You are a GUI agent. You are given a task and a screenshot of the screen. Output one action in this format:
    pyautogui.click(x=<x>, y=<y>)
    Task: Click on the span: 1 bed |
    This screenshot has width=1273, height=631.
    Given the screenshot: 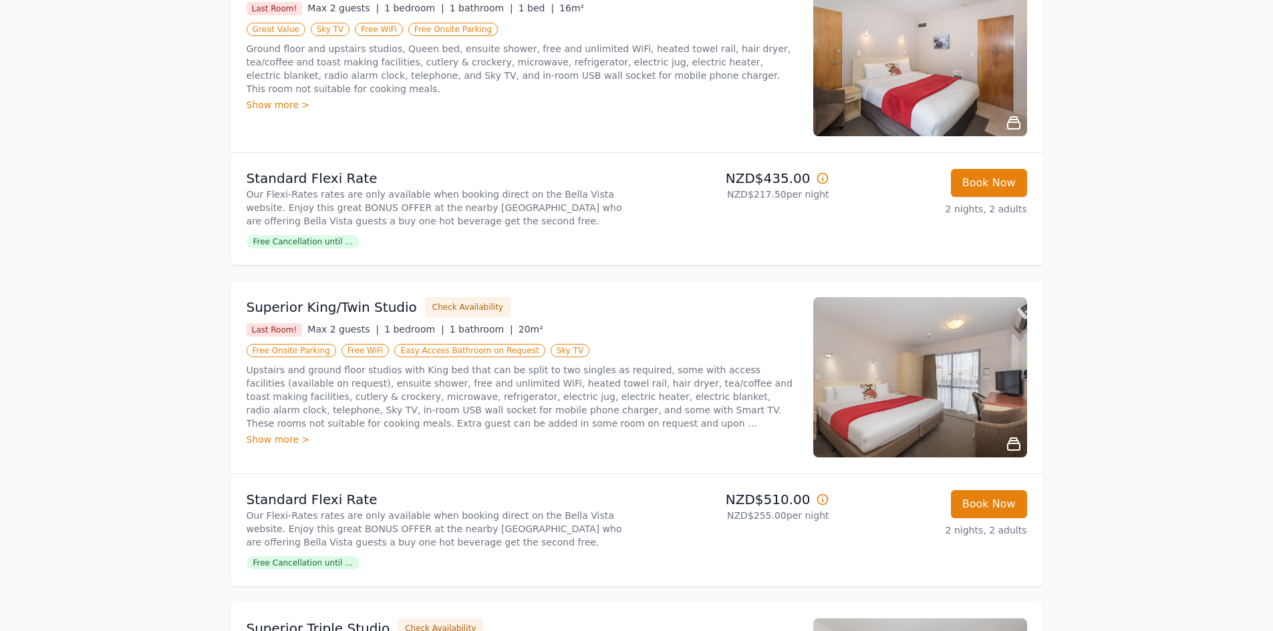 What is the action you would take?
    pyautogui.click(x=536, y=8)
    